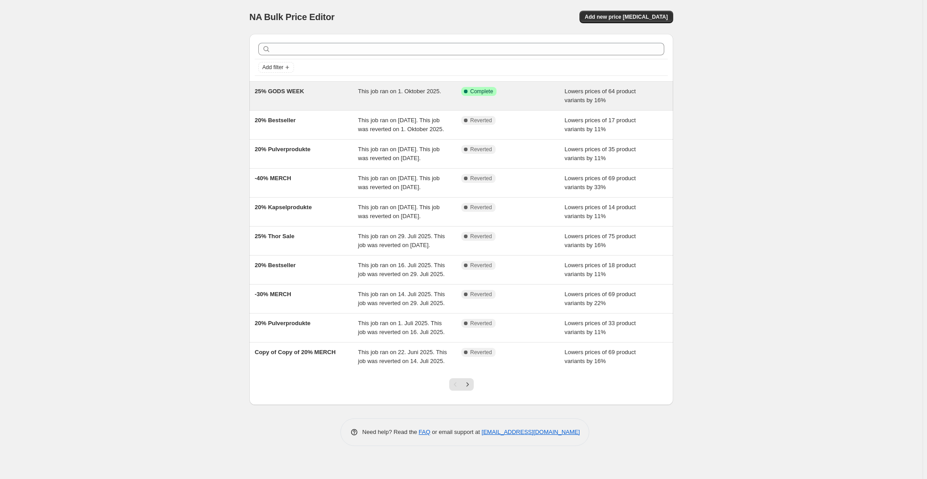 The height and width of the screenshot is (479, 927). What do you see at coordinates (279, 91) in the screenshot?
I see `span: 25% GODS WEEK` at bounding box center [279, 91].